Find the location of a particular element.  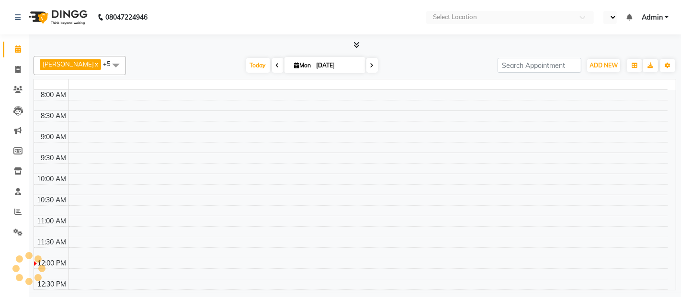

div: 12:30 PM is located at coordinates (52, 285).